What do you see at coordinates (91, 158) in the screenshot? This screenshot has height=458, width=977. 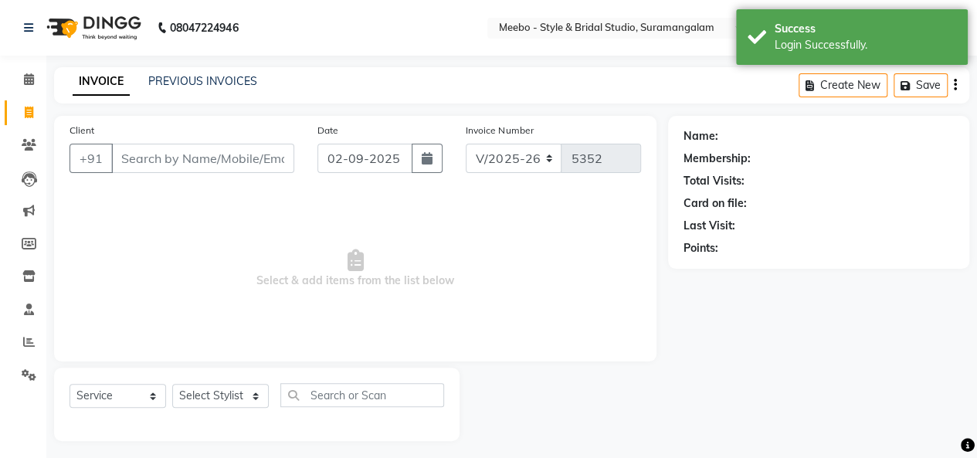 I see `button: +91` at bounding box center [91, 158].